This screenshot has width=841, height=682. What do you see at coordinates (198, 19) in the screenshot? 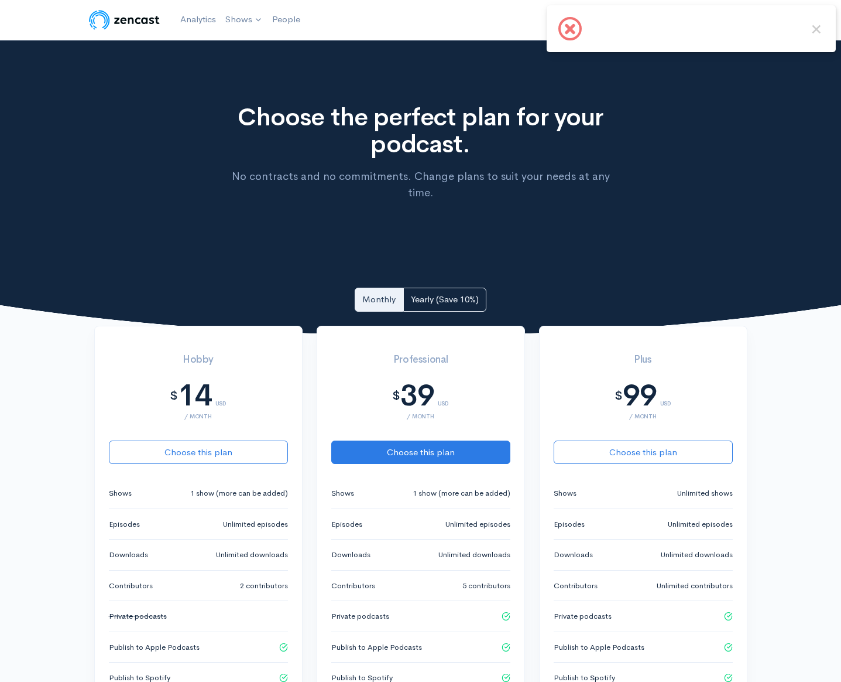
I see `a: Analytics` at bounding box center [198, 19].